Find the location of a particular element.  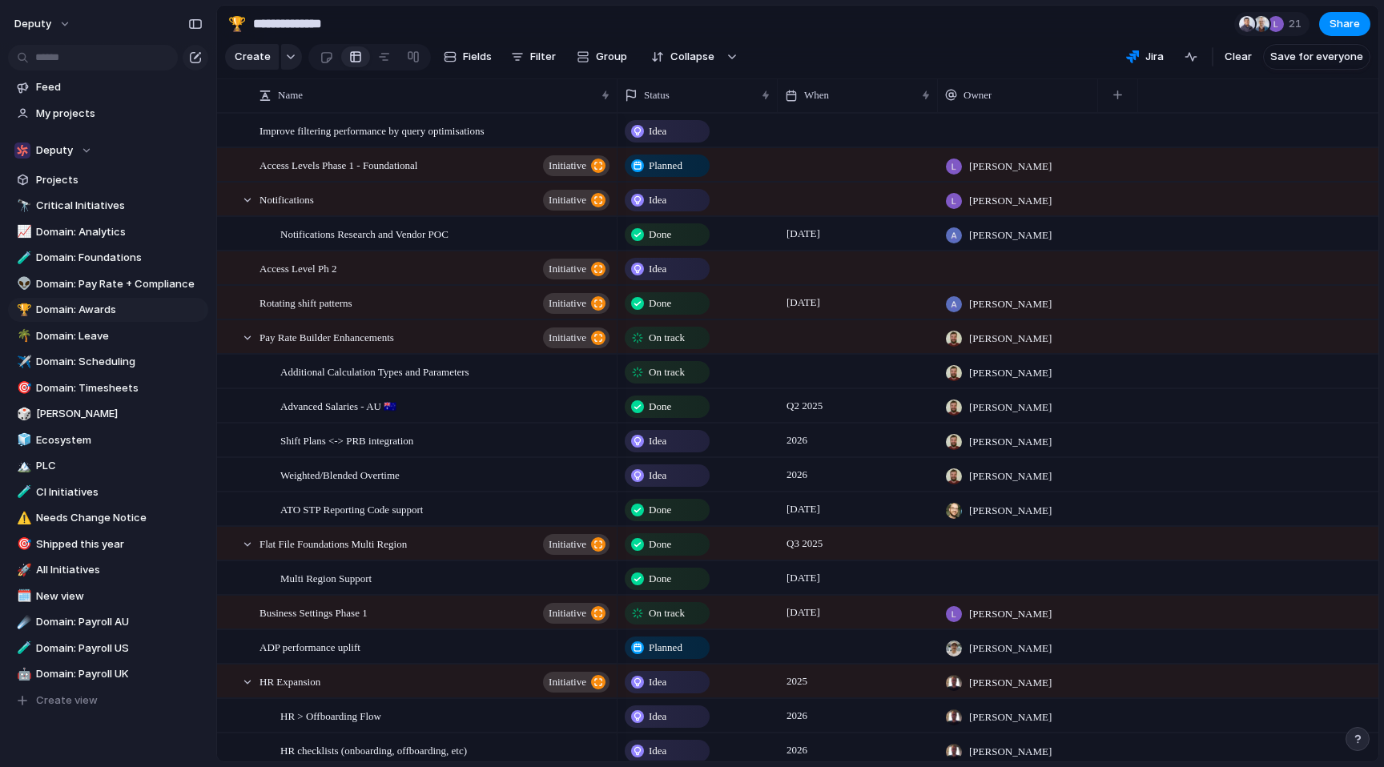

span: Domain: Payroll AU is located at coordinates (119, 622).